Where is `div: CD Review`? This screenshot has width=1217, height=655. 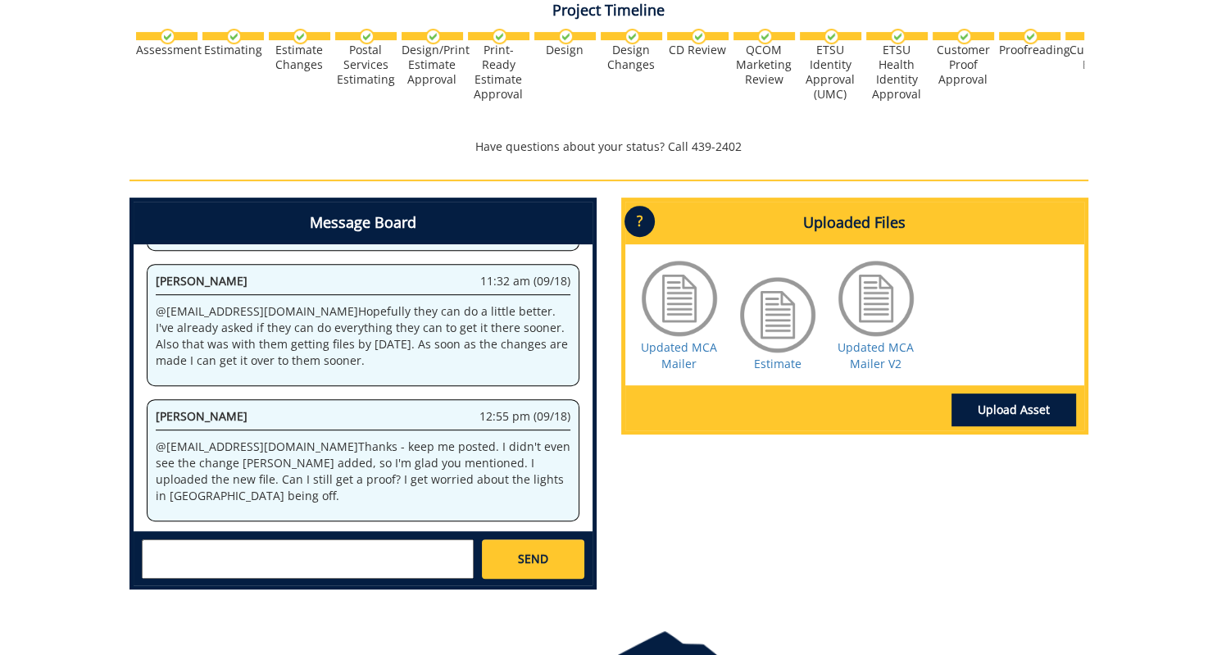
div: CD Review is located at coordinates (698, 50).